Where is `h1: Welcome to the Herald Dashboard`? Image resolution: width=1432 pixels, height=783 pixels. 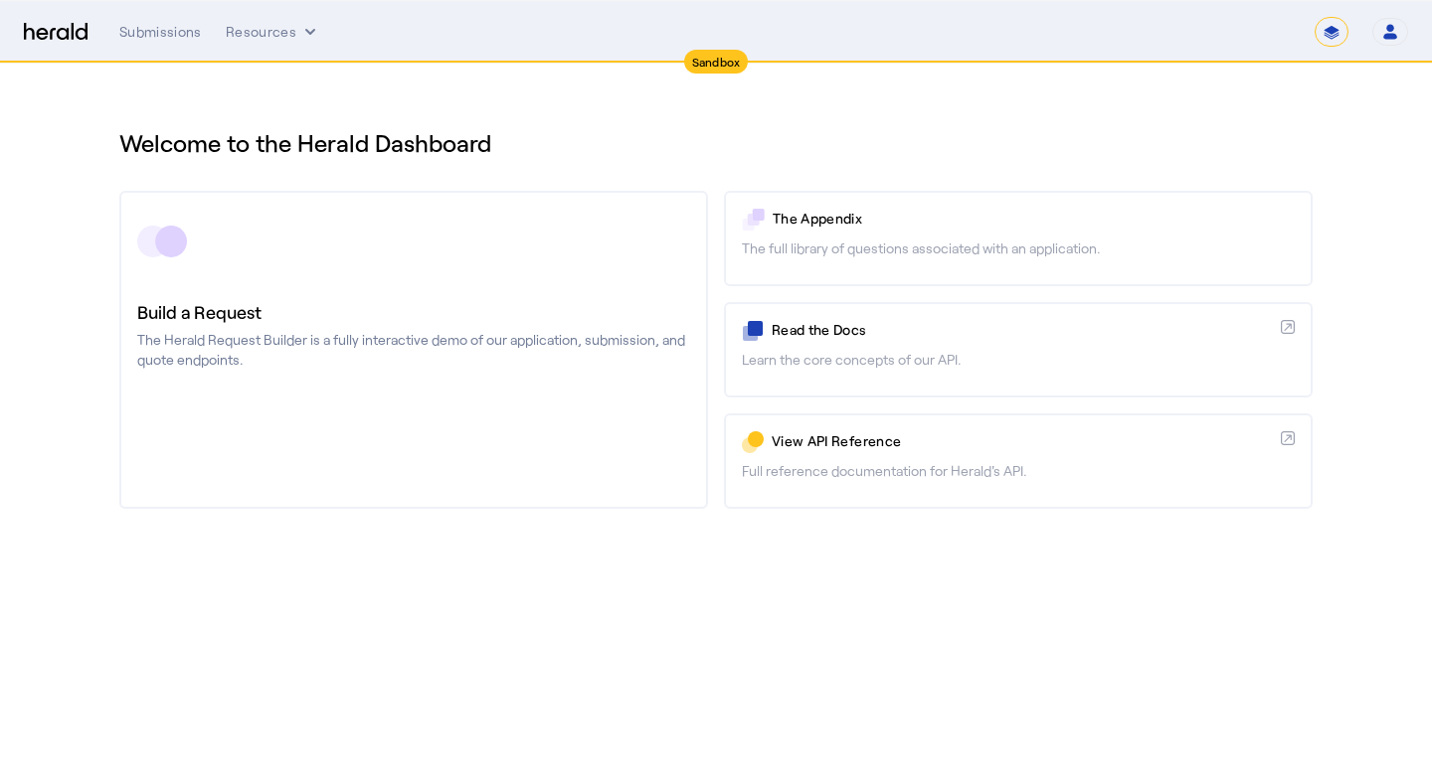
h1: Welcome to the Herald Dashboard is located at coordinates (716, 143).